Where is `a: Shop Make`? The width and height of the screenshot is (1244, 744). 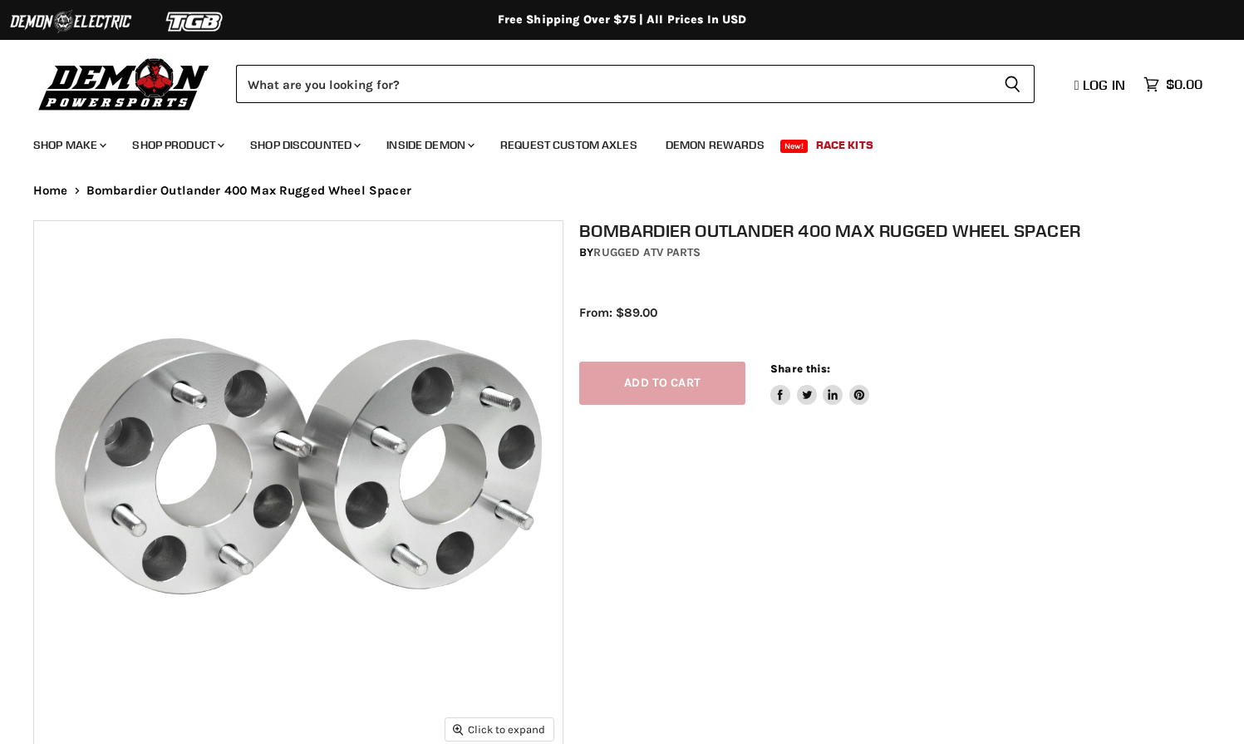
a: Shop Make is located at coordinates (68, 145).